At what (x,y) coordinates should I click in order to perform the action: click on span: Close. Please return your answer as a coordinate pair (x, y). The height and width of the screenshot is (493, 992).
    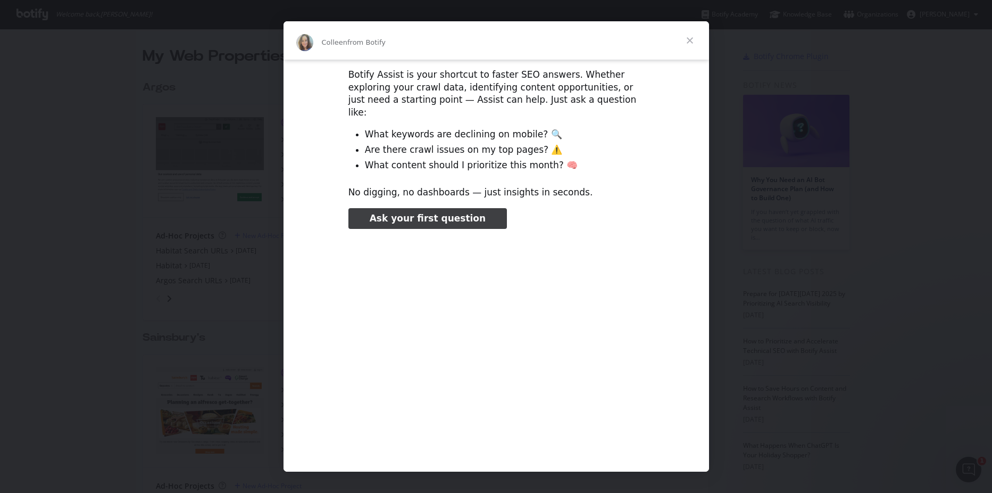
    Looking at the image, I should click on (690, 40).